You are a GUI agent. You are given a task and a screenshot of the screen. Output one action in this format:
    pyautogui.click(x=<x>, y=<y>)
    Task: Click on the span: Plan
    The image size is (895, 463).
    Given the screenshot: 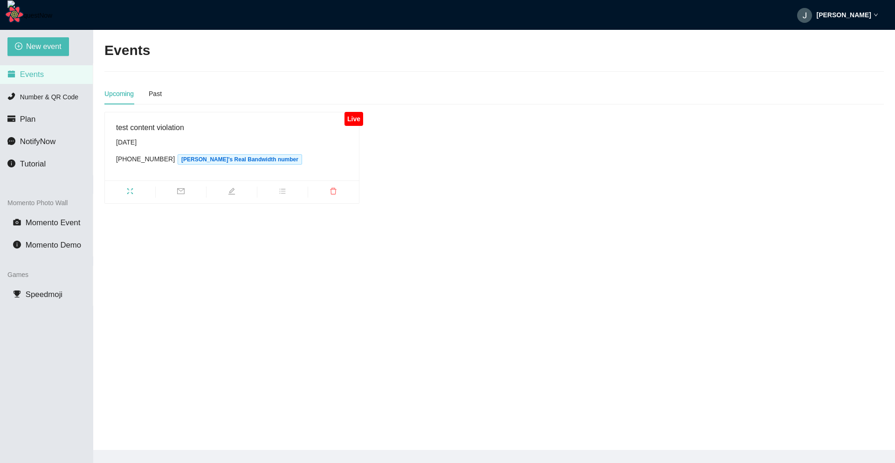 What is the action you would take?
    pyautogui.click(x=28, y=119)
    